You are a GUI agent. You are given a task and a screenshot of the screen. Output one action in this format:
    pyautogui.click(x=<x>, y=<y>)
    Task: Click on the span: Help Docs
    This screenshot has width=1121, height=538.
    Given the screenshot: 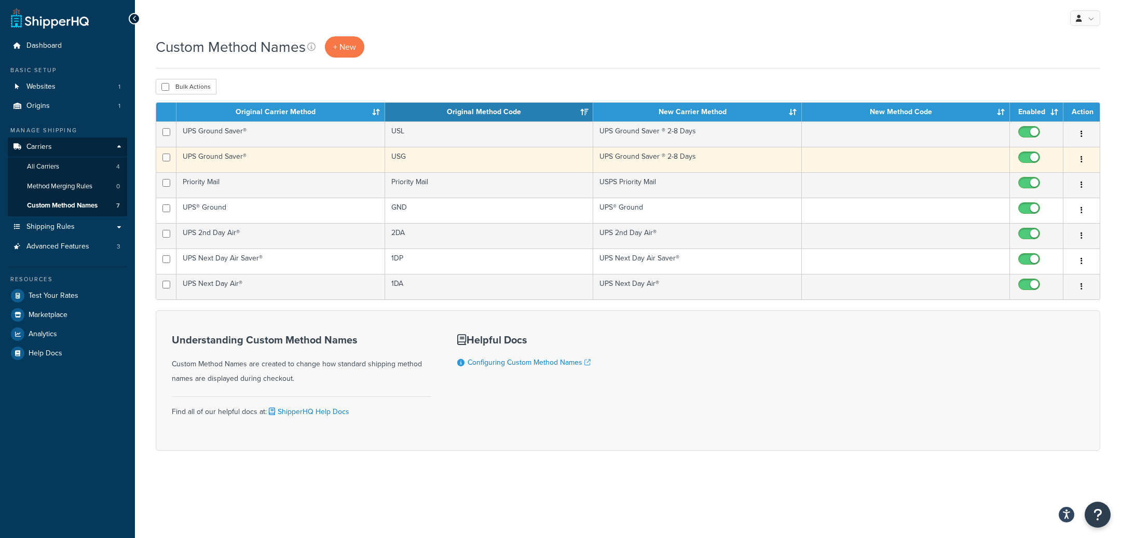 What is the action you would take?
    pyautogui.click(x=45, y=353)
    